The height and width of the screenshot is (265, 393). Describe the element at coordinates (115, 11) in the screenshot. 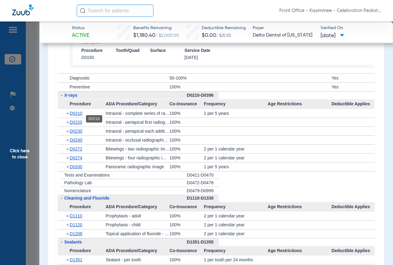

I see `input: Search for patients` at that location.